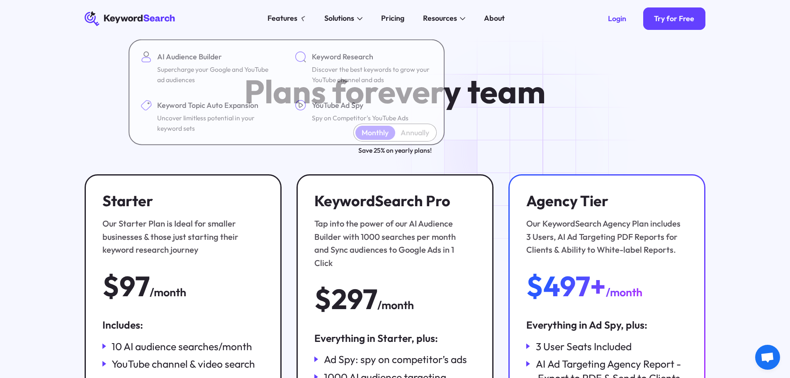  Describe the element at coordinates (282, 18) in the screenshot. I see `div: Features` at that location.